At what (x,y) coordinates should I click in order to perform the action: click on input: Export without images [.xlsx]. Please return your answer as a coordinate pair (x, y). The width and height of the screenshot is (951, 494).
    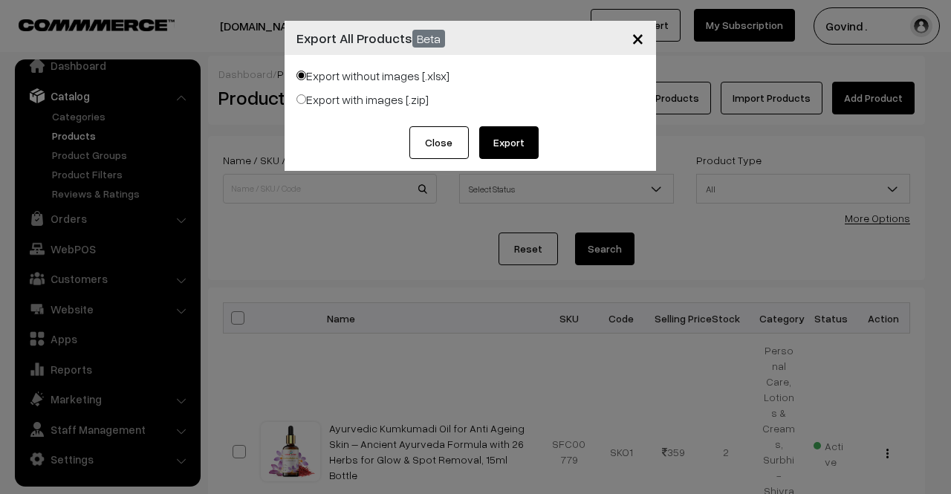
    Looking at the image, I should click on (301, 75).